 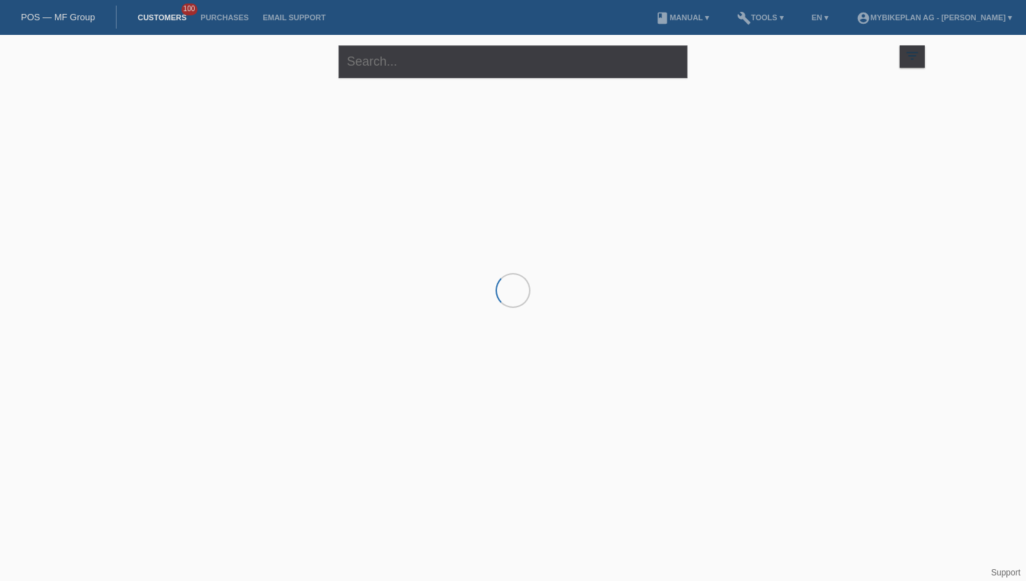 What do you see at coordinates (913, 56) in the screenshot?
I see `i: filter_list` at bounding box center [913, 56].